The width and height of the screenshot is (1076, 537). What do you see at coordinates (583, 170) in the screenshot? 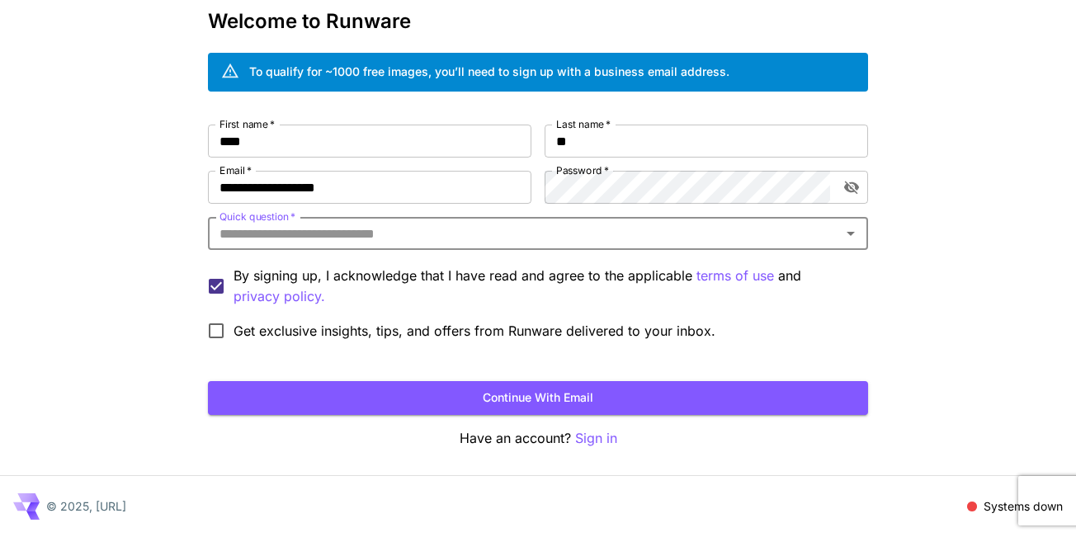
I see `label: Password` at bounding box center [583, 170].